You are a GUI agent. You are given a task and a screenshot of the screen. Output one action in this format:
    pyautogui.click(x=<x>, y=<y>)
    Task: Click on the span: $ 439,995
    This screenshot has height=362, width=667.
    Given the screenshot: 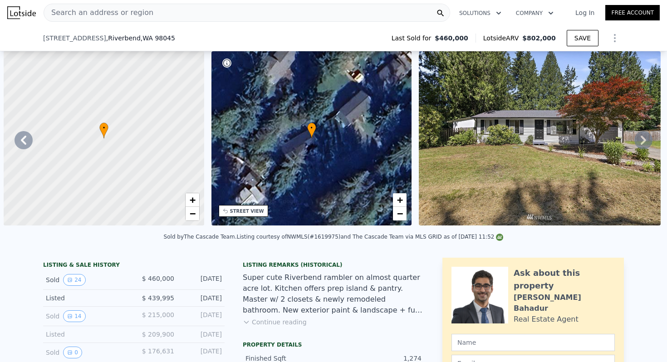 What is the action you would take?
    pyautogui.click(x=158, y=298)
    